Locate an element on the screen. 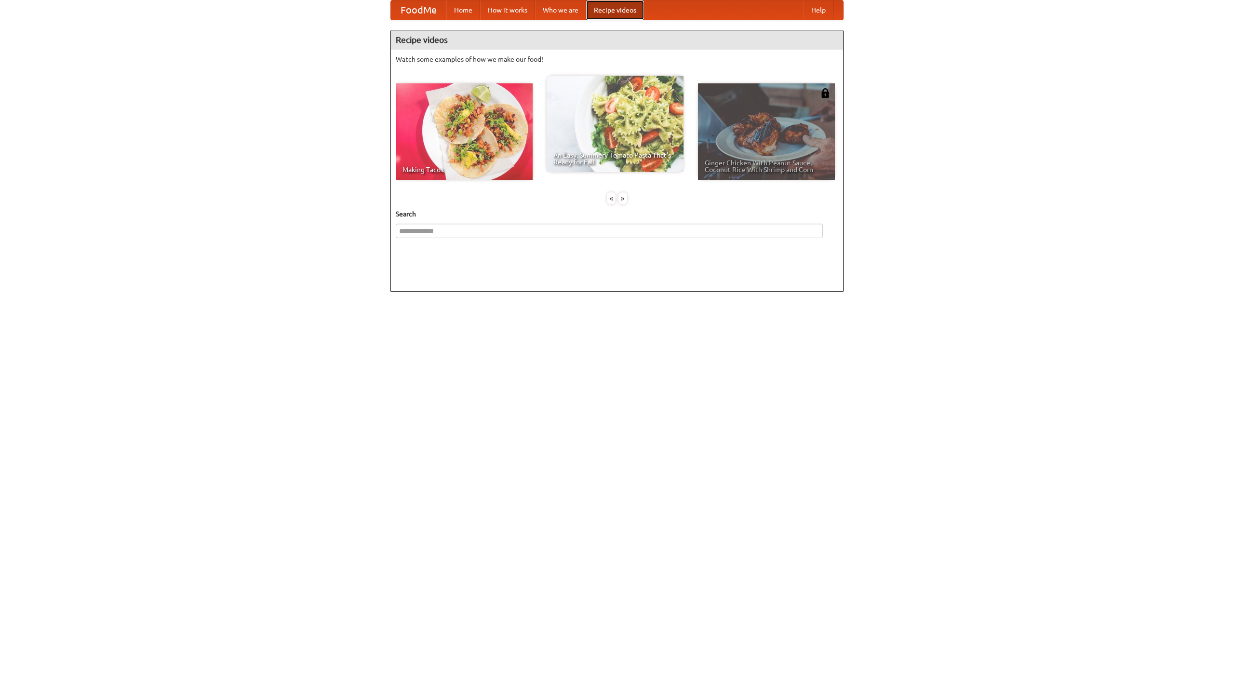  a: Help is located at coordinates (818, 10).